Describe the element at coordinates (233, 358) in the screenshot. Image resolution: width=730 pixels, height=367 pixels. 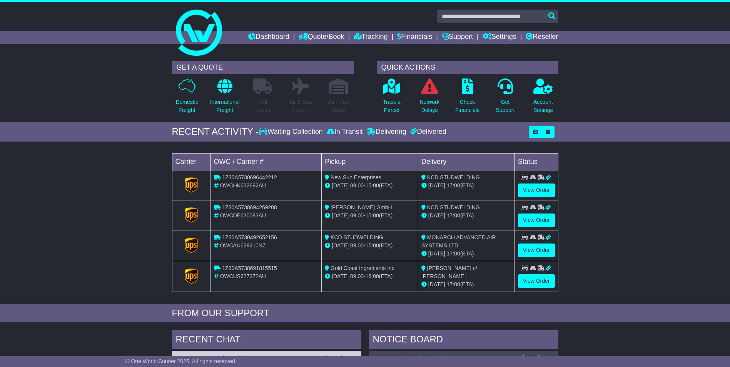
I see `span: Sample` at that location.